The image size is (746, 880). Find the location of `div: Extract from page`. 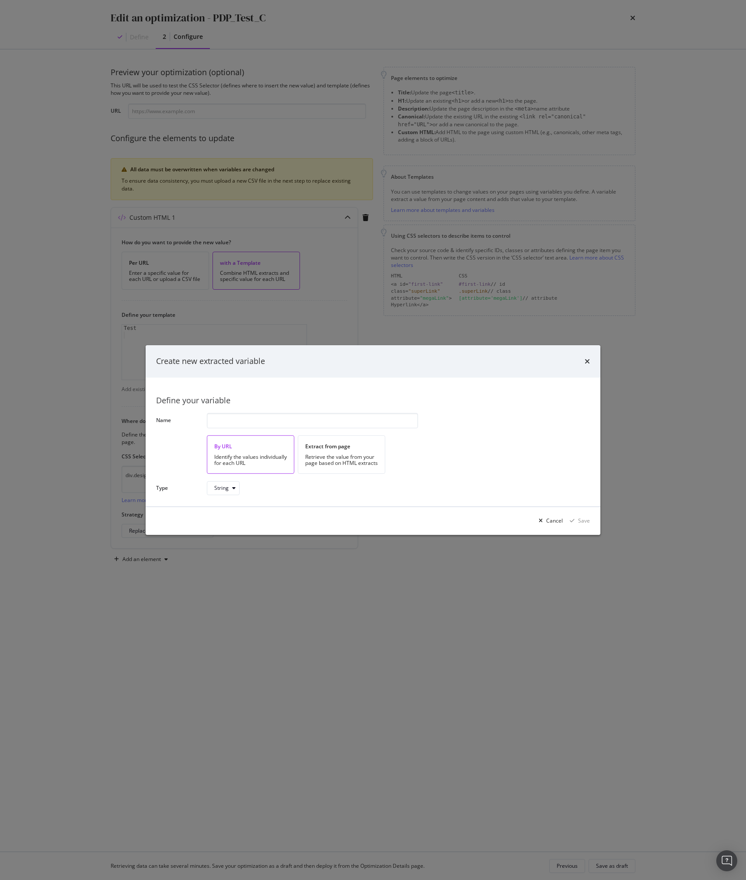

div: Extract from page is located at coordinates (341, 447).